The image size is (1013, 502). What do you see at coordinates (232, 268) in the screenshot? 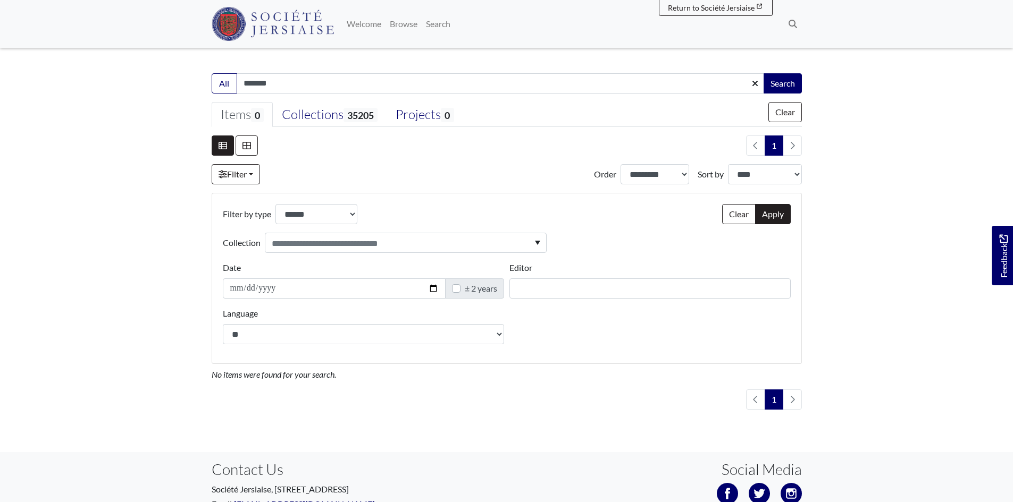
I see `label: Date` at bounding box center [232, 268].